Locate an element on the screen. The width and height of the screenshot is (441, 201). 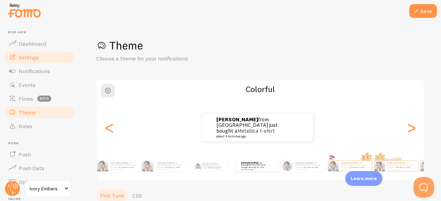
p: Choose a theme for your notifications is located at coordinates (179, 59).